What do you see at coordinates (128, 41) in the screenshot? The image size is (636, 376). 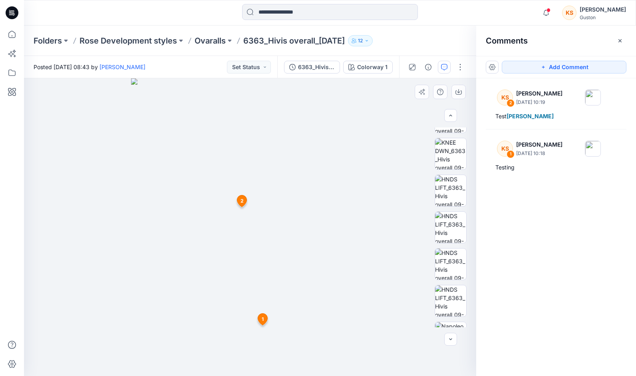 I see `p: Rose Development styles` at bounding box center [128, 41].